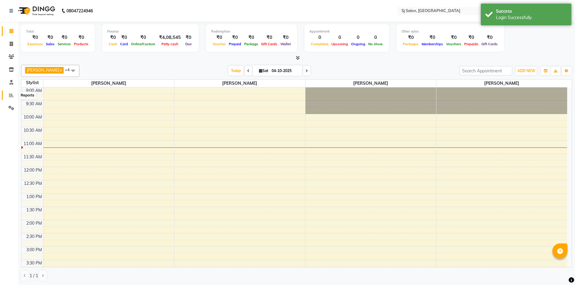 The image size is (575, 285). I want to click on span: Card, so click(124, 44).